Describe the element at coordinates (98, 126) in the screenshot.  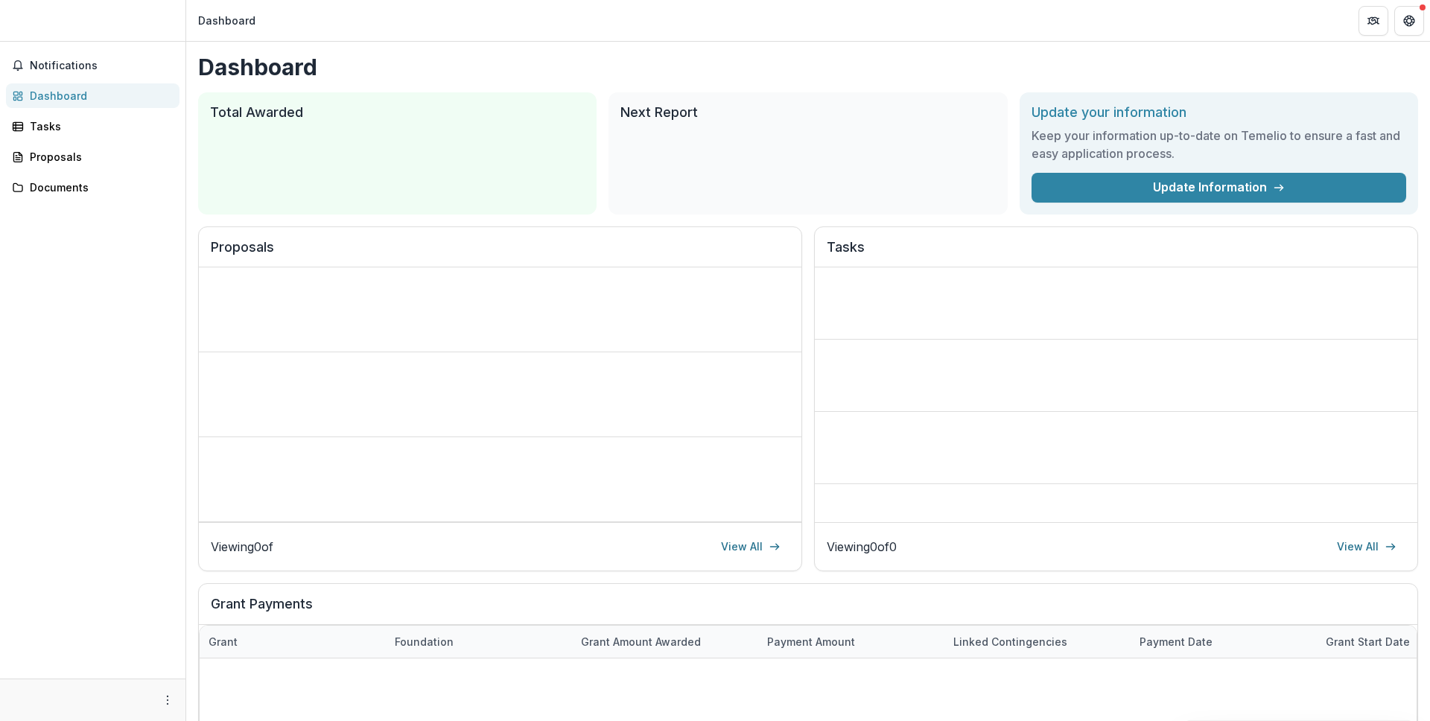
I see `div: Tasks` at that location.